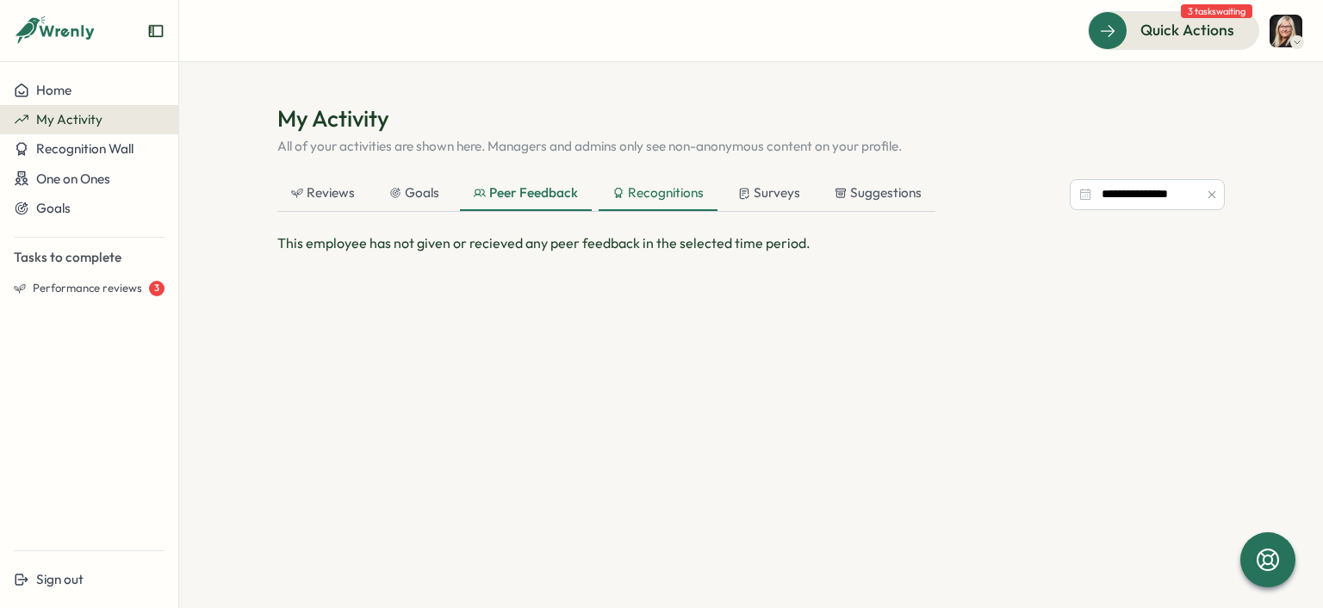 The height and width of the screenshot is (608, 1323). Describe the element at coordinates (69, 119) in the screenshot. I see `span: My Activity` at that location.